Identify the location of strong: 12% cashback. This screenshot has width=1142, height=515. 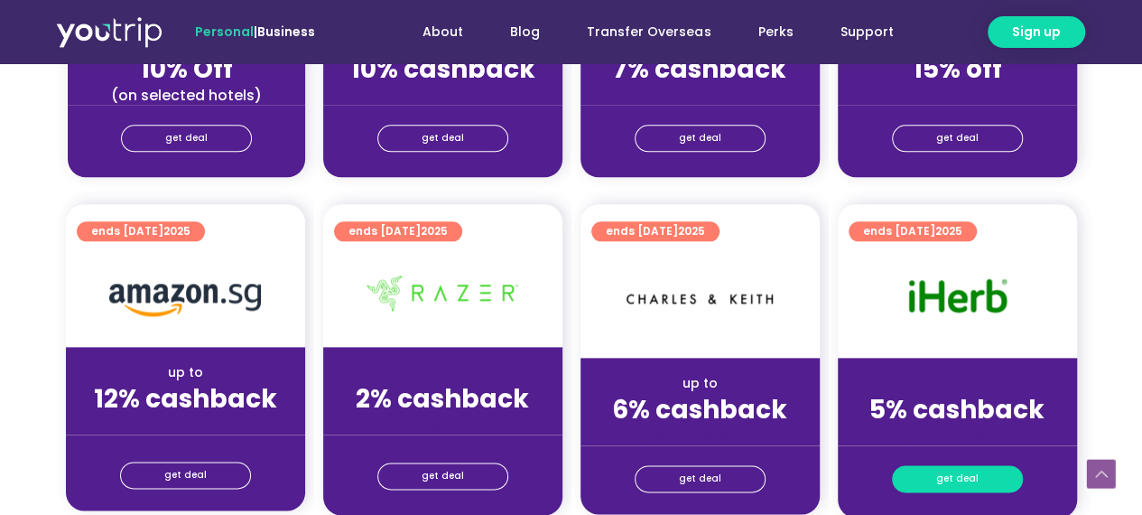
(185, 398).